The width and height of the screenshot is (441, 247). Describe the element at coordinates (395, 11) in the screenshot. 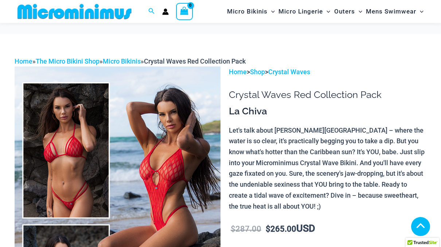

I see `a: Mens SwimwearMenu ToggleMenu Toggle` at that location.